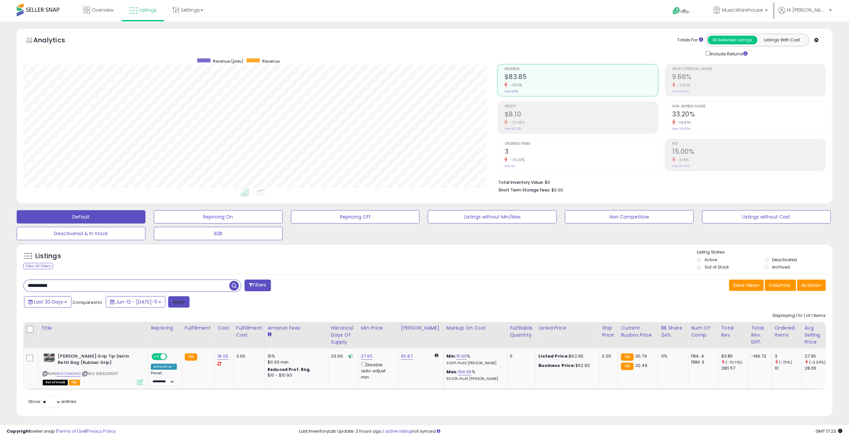 This screenshot has height=438, width=849. I want to click on div: BB Share 24h., so click(673, 331).